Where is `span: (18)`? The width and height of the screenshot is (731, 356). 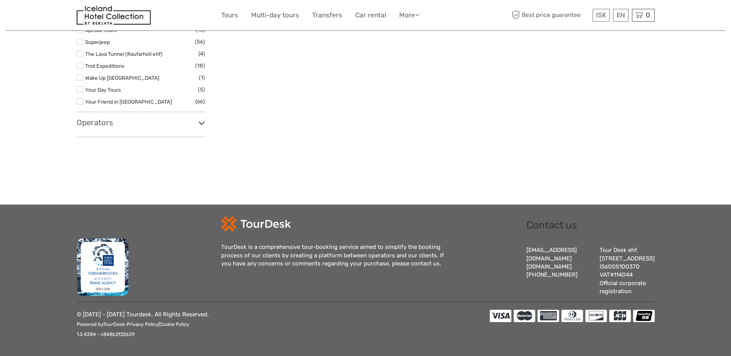
span: (18) is located at coordinates (200, 66).